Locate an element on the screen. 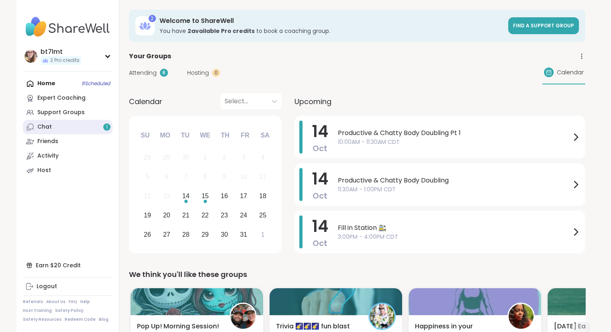 The width and height of the screenshot is (611, 332). div: Support Groups is located at coordinates (61, 112).